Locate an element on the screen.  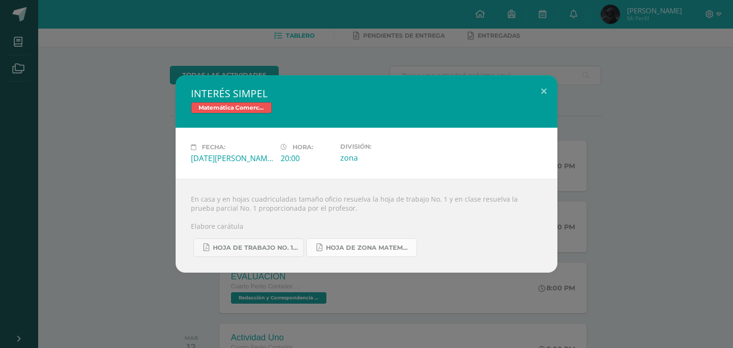
span: Hoja de zona Matemática Comercial.pdf is located at coordinates (369, 248).